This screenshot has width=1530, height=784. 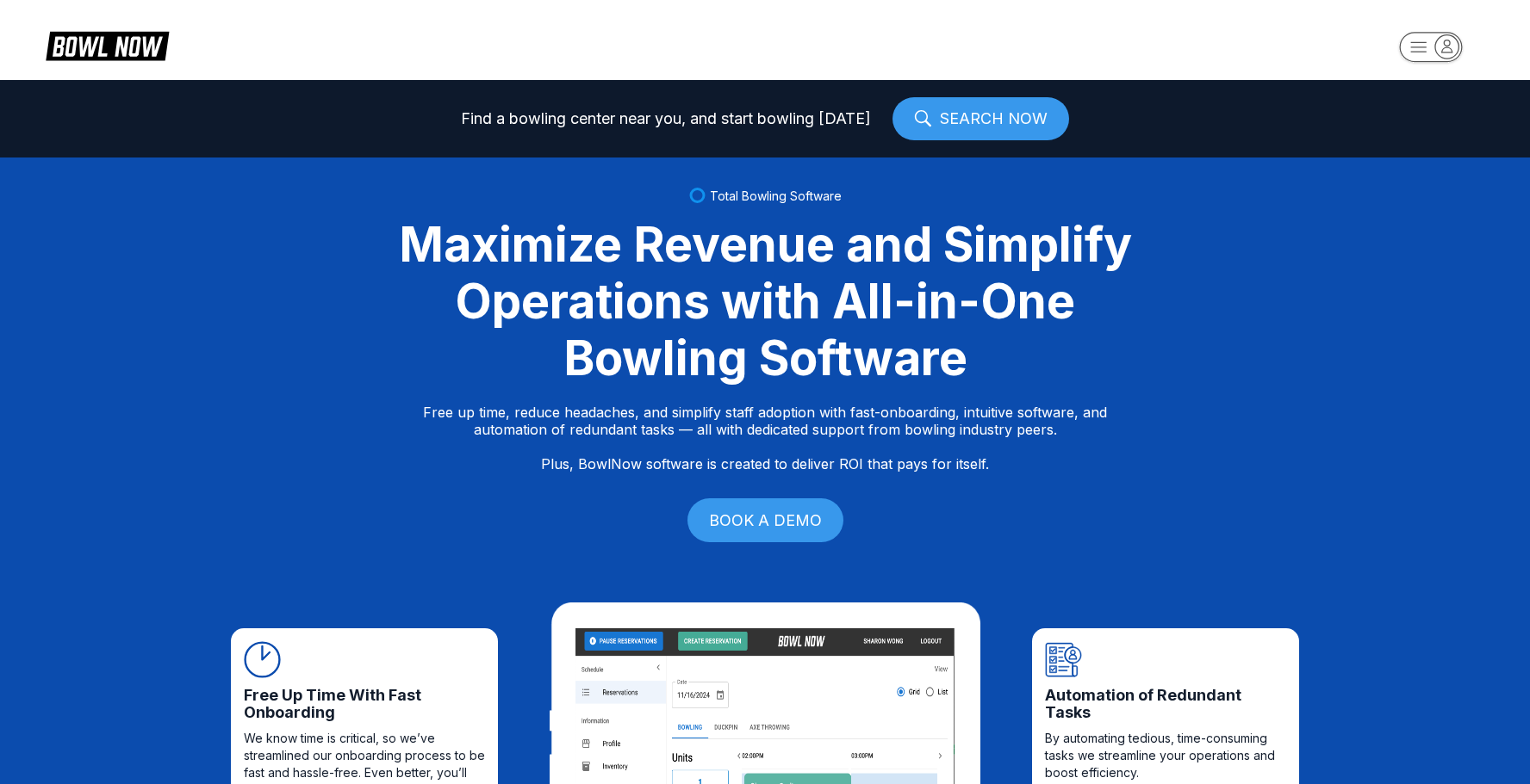 I want to click on p: Free up time, reduce headaches, and simplify staff adoption with fast-onboarding, intuitive softw..., so click(x=765, y=438).